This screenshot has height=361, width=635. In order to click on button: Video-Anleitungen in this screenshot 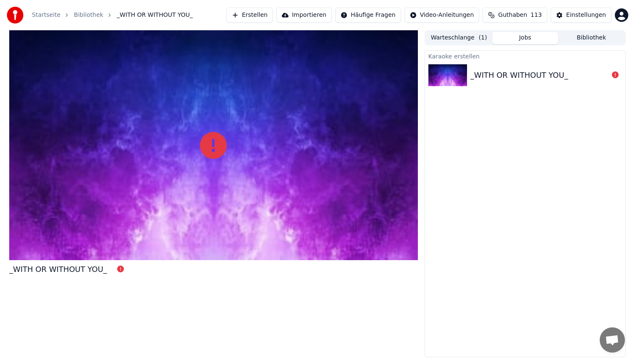, I will do `click(442, 15)`.